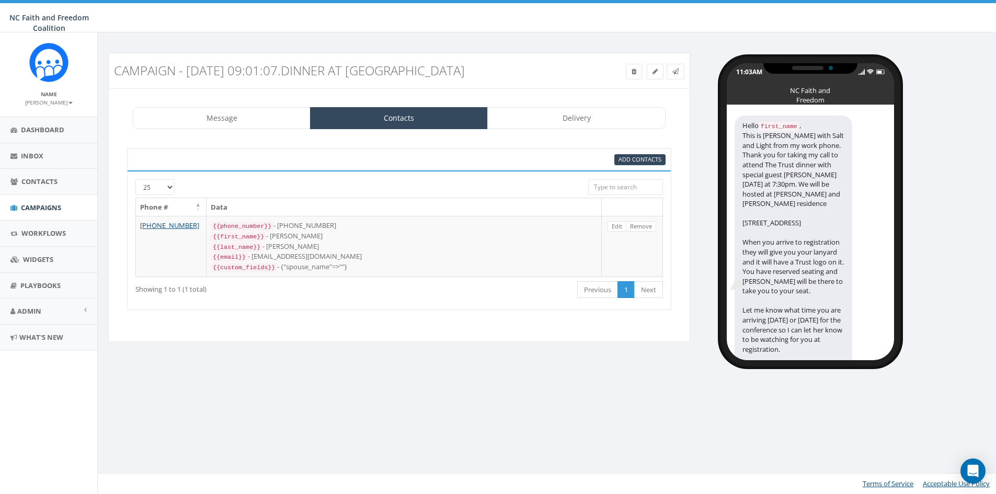  Describe the element at coordinates (229, 257) in the screenshot. I see `code: {{email}}` at that location.